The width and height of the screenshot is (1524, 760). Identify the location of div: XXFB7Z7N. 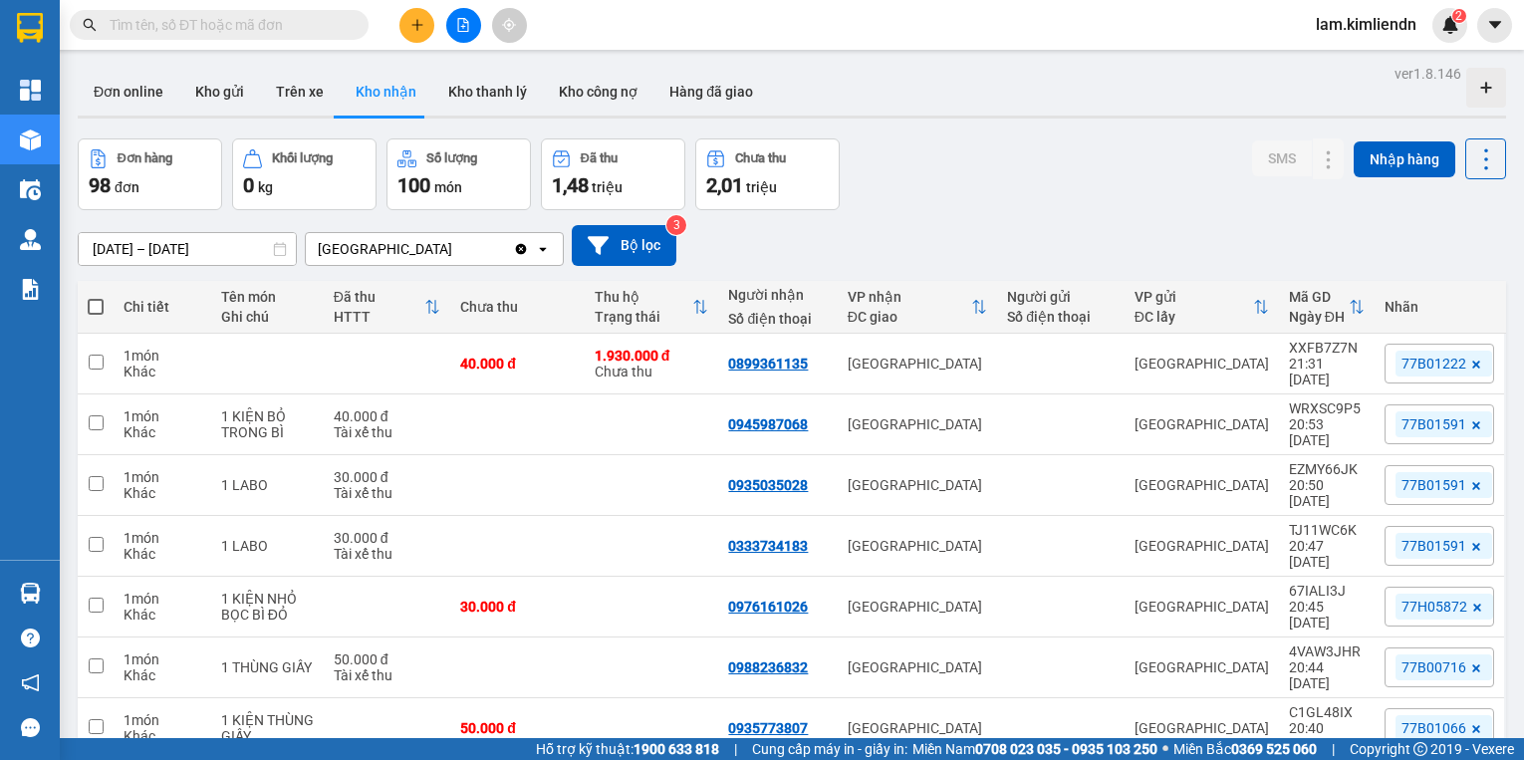
(1326, 348).